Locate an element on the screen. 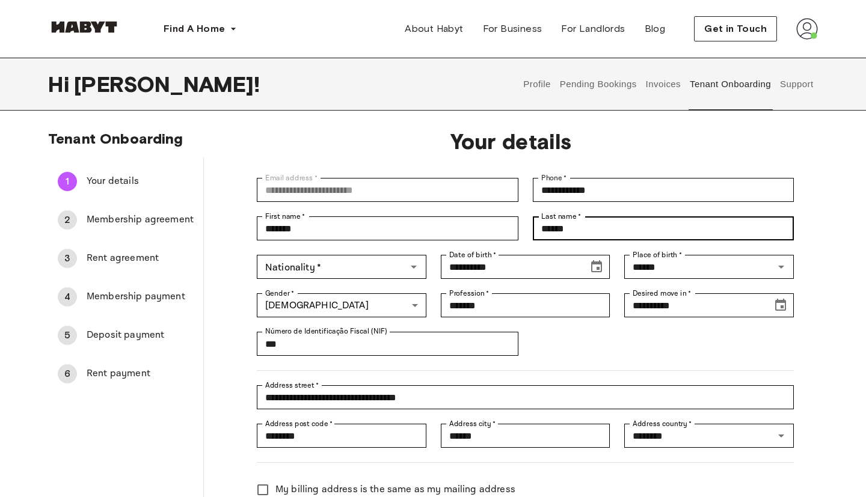  button: Choose date, selected date is Sep 9, 2025 is located at coordinates (781, 305).